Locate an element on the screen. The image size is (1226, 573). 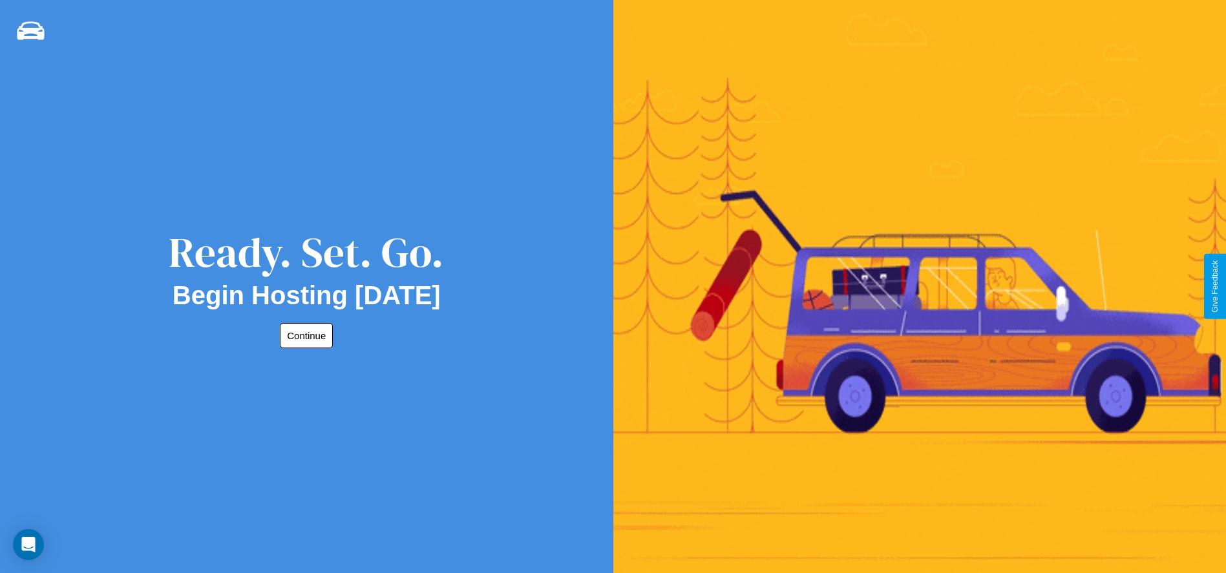
button: Continue is located at coordinates (306, 335).